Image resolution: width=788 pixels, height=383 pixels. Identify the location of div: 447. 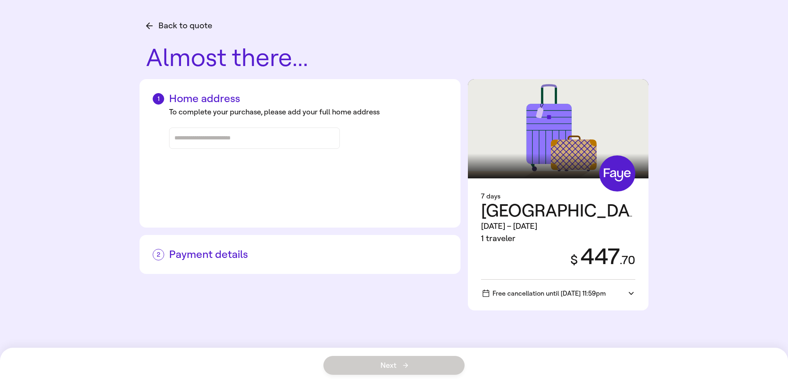
(598, 257).